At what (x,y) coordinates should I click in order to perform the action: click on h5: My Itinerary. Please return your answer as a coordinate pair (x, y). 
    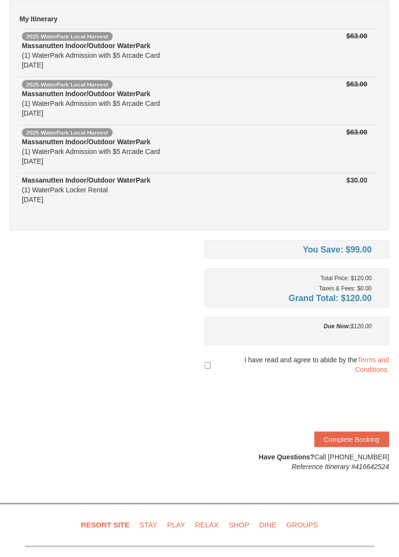
    Looking at the image, I should click on (199, 19).